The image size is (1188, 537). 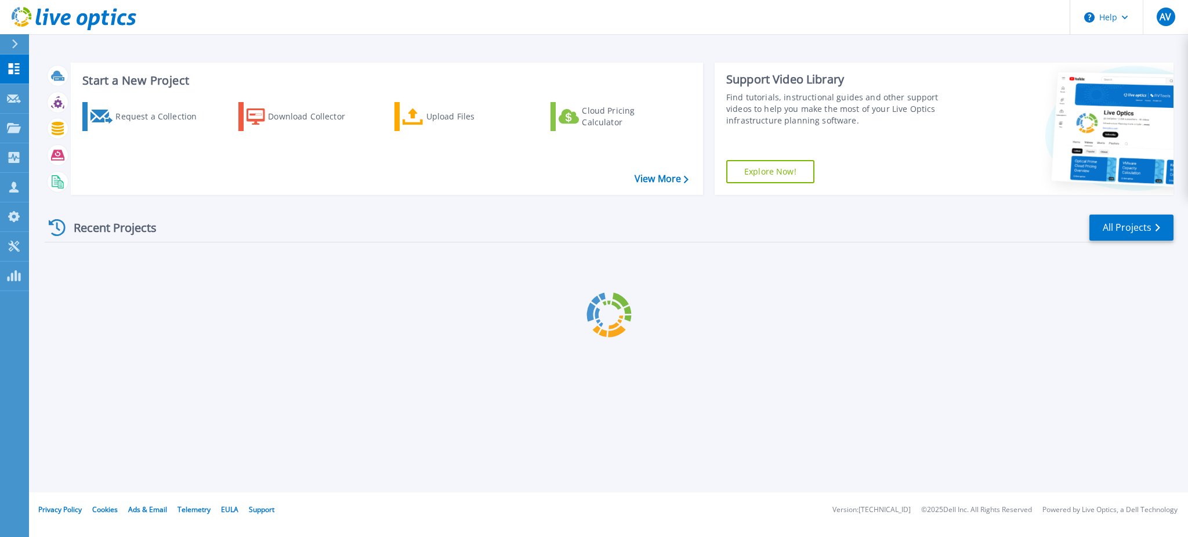 What do you see at coordinates (661, 179) in the screenshot?
I see `a: View More` at bounding box center [661, 179].